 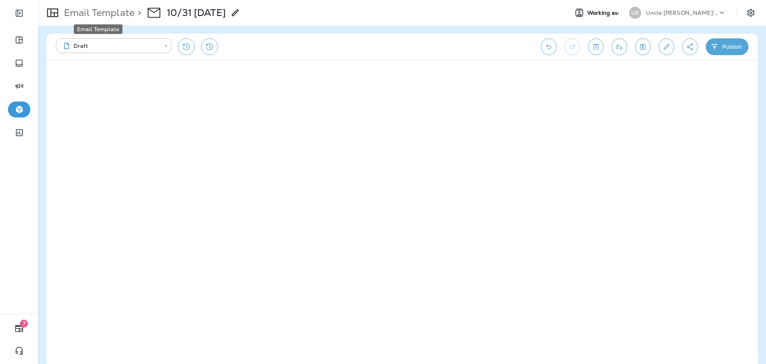 What do you see at coordinates (210, 47) in the screenshot?
I see `button: View Changelog` at bounding box center [210, 47].